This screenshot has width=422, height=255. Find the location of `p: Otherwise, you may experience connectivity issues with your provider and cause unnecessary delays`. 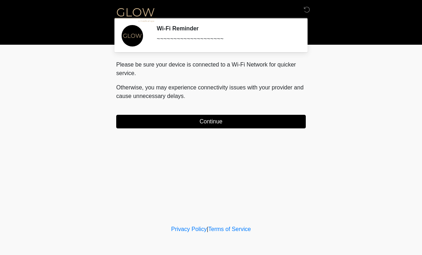

p: Otherwise, you may experience connectivity issues with your provider and cause unnecessary delays is located at coordinates (211, 92).